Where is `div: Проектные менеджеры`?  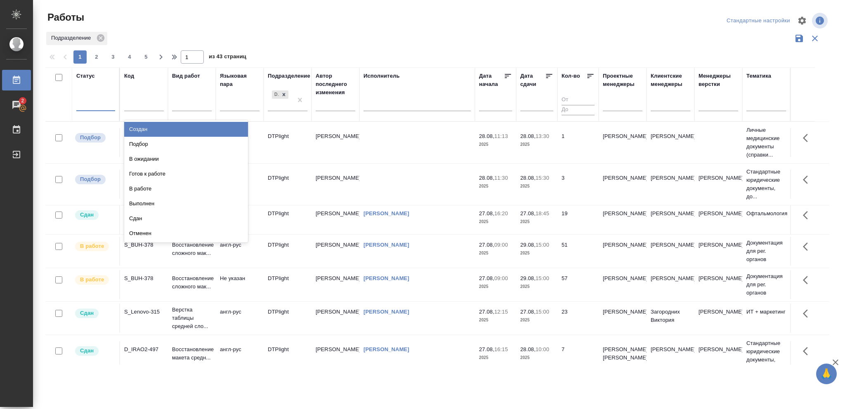 div: Проектные менеджеры is located at coordinates (623, 80).